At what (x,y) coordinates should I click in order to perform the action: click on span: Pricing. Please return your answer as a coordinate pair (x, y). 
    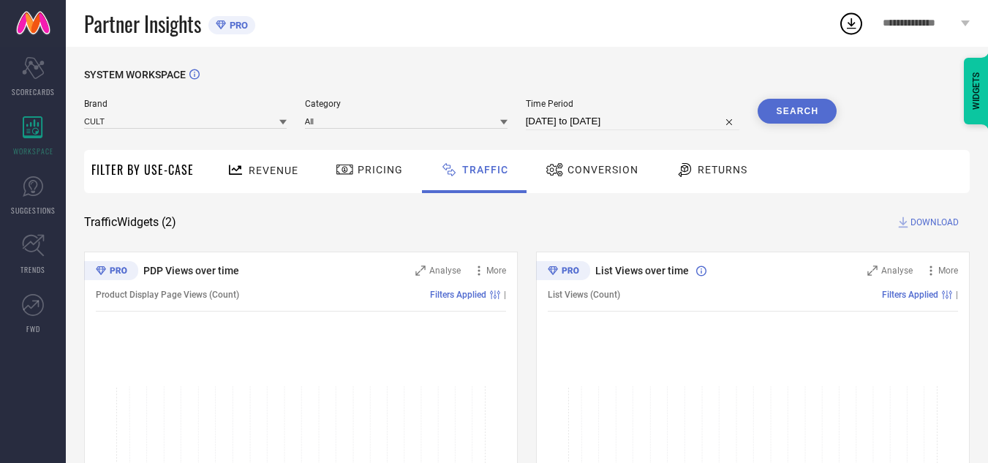
    Looking at the image, I should click on (380, 170).